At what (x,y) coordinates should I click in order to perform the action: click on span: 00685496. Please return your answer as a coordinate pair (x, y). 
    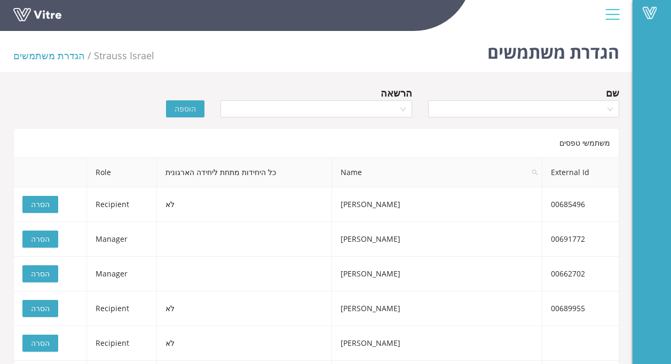
    Looking at the image, I should click on (568, 204).